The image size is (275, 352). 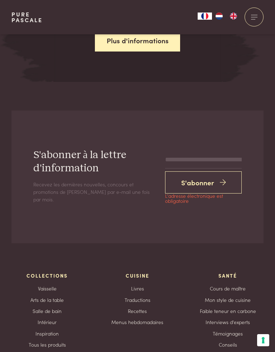 What do you see at coordinates (205, 16) in the screenshot?
I see `a: FR` at bounding box center [205, 16].